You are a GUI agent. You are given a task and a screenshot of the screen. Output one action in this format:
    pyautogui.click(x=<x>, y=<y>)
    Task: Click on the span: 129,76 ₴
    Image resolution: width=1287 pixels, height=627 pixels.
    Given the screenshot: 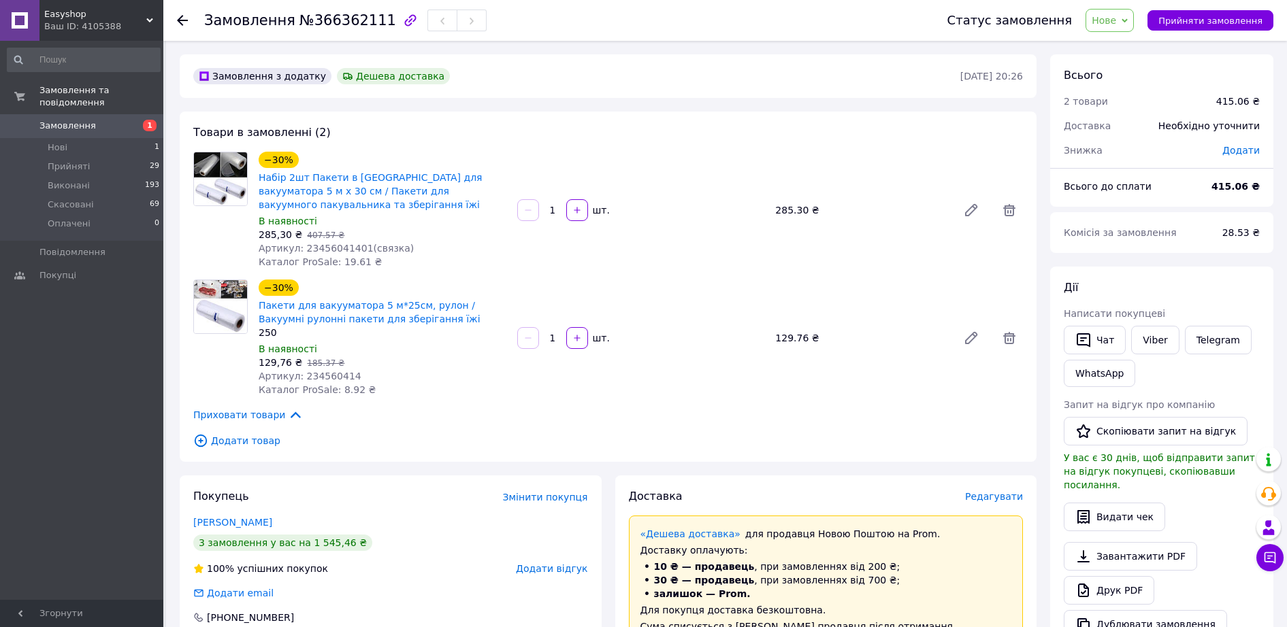 What is the action you would take?
    pyautogui.click(x=280, y=363)
    